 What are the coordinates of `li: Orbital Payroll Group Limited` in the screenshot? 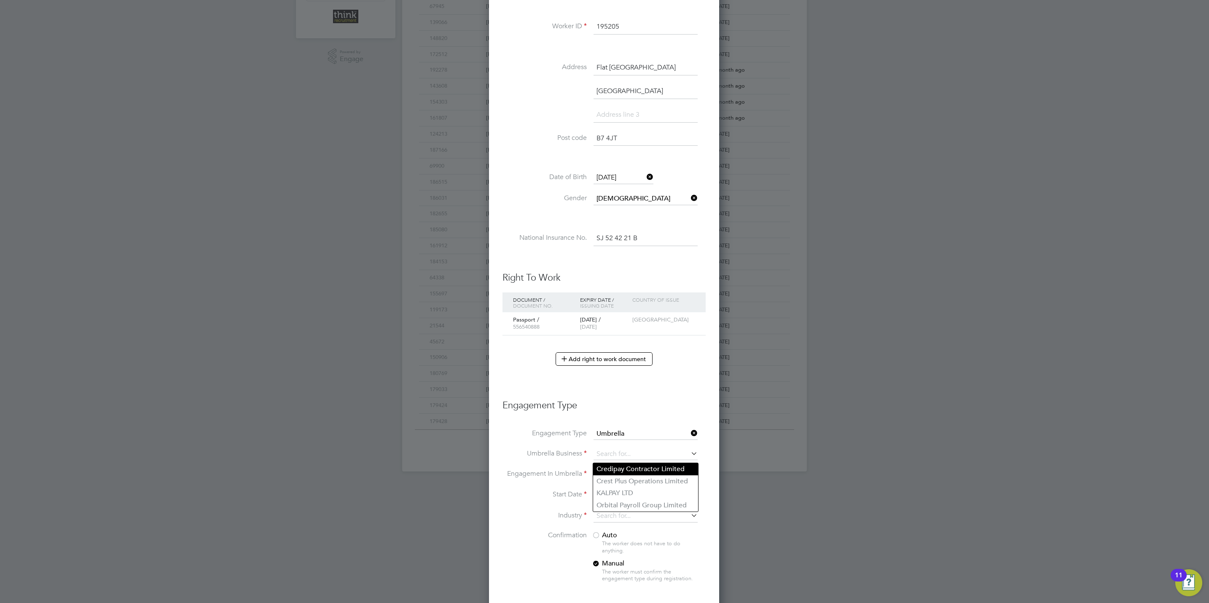 It's located at (646, 506).